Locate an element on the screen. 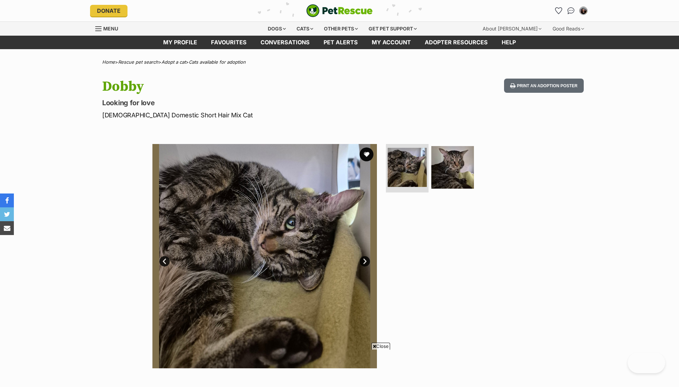 The width and height of the screenshot is (679, 387). div: Get pet support is located at coordinates (392, 29).